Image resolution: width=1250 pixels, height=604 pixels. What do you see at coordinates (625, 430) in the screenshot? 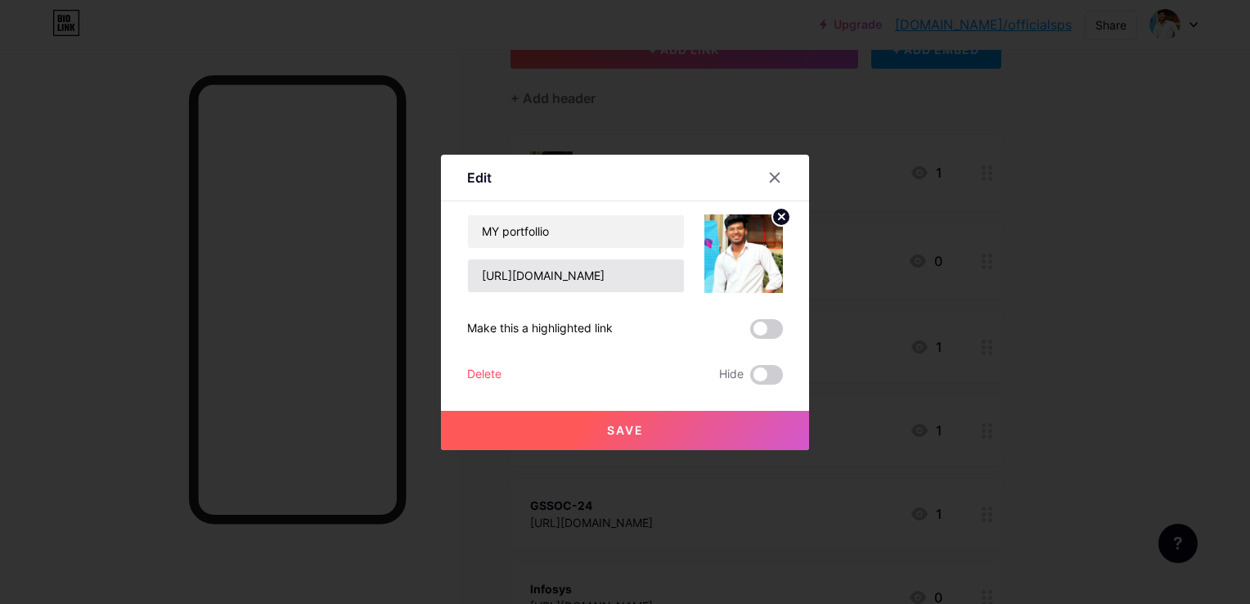
I see `button: Save` at bounding box center [625, 430].